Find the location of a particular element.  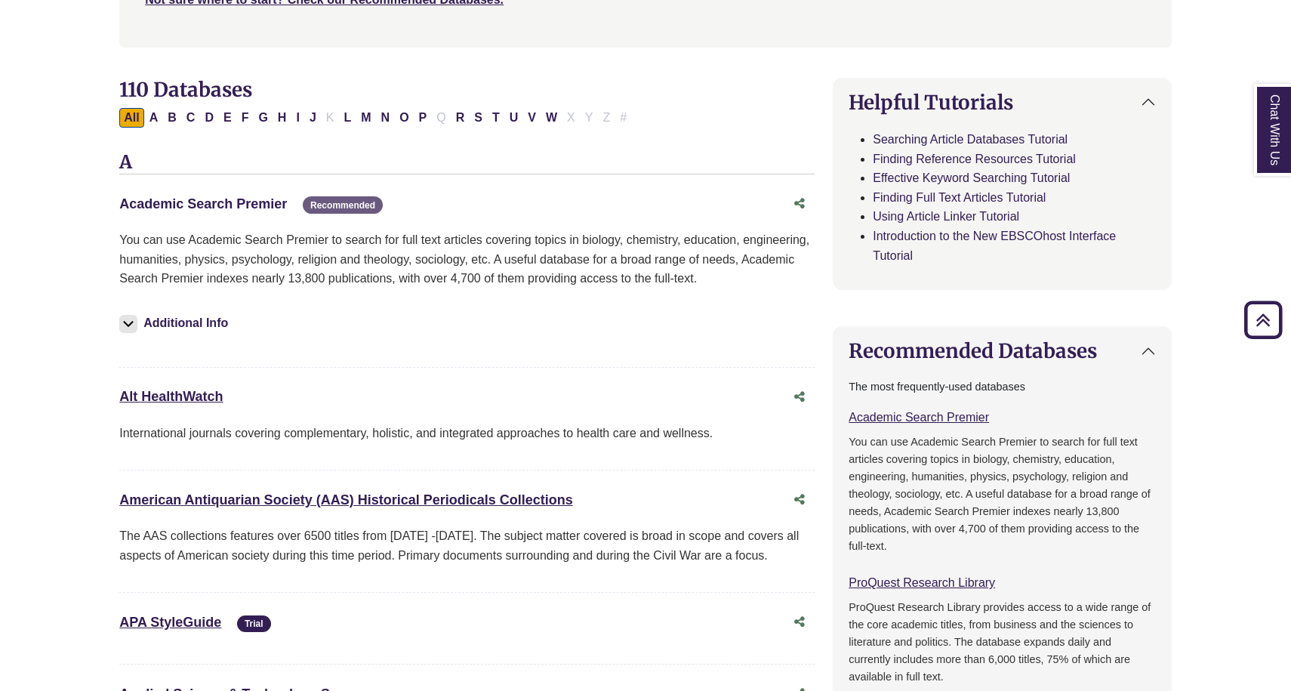

a: Back to Top is located at coordinates (1263, 319).